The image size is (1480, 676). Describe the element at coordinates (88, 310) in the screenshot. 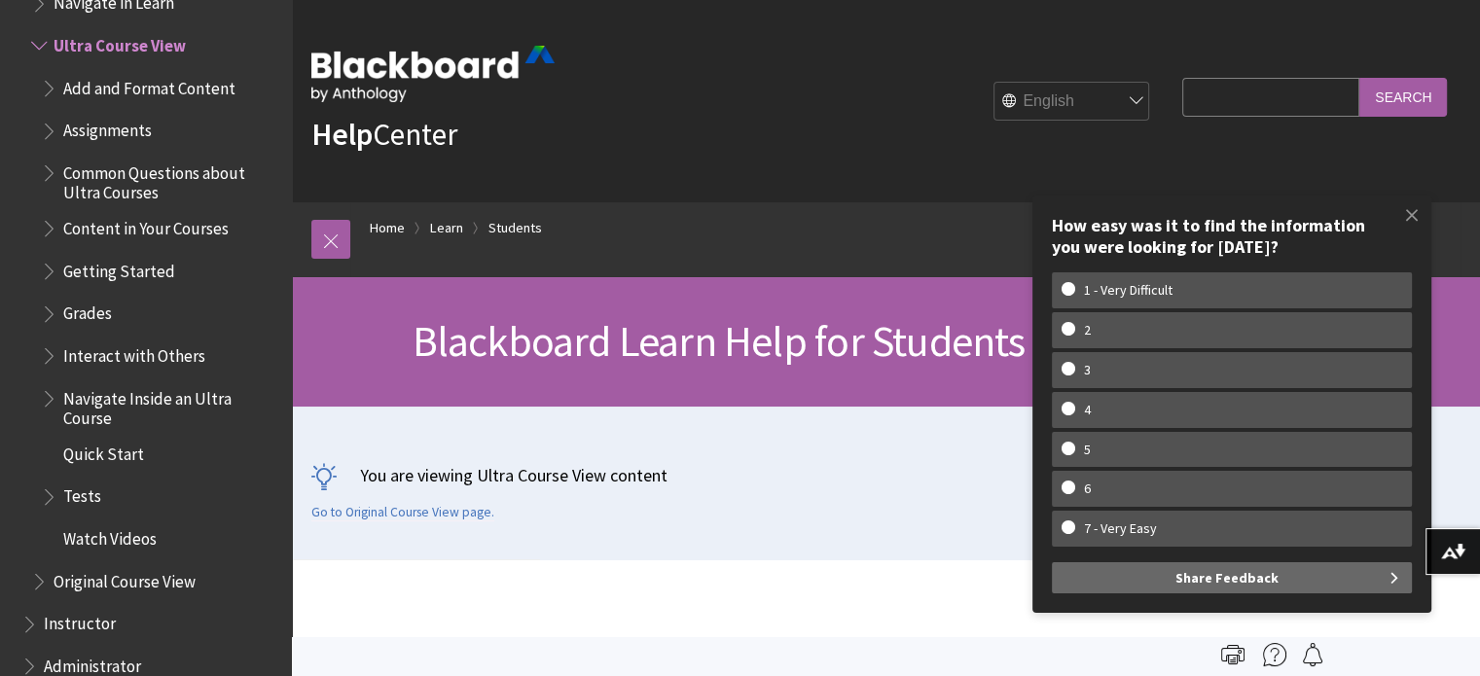

I see `span: Grades` at that location.